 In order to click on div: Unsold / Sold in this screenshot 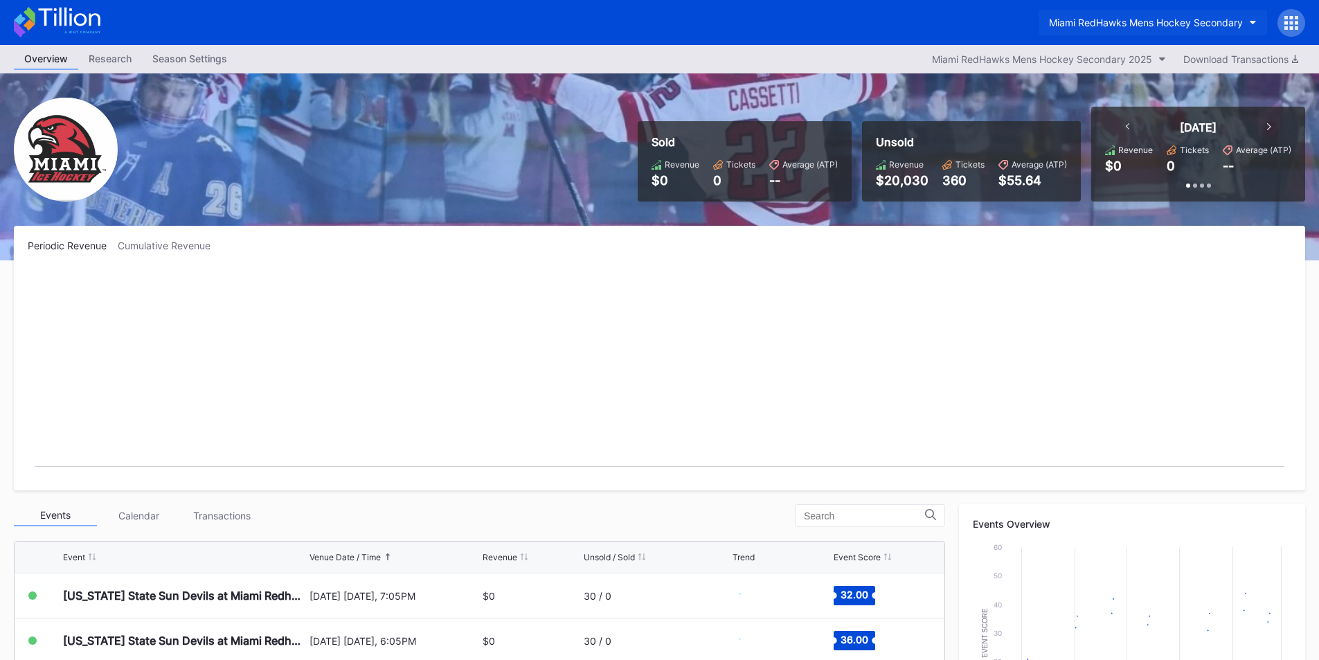, I will do `click(609, 556)`.